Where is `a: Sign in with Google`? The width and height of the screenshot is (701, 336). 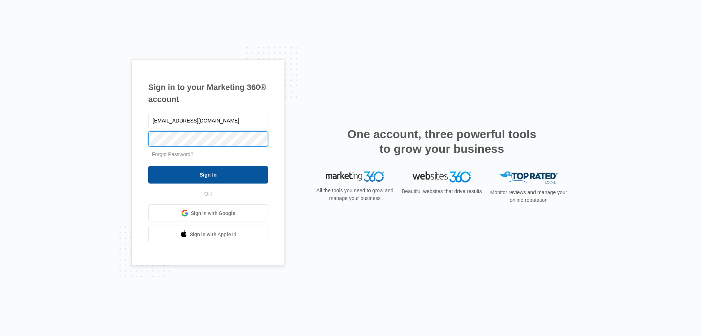
a: Sign in with Google is located at coordinates (208, 213).